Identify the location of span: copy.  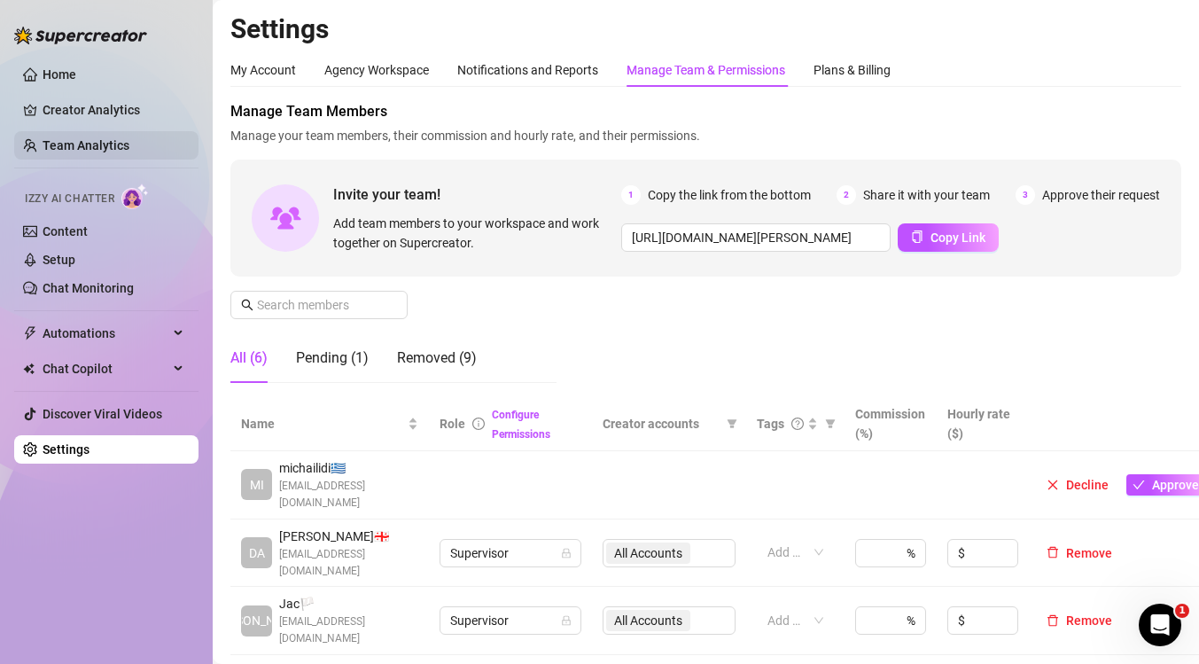
(917, 237).